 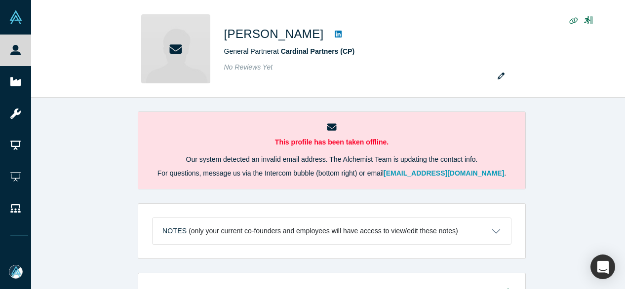 I want to click on button: Notes (only your current co-founders and employees will have access to view/edit these notes), so click(x=332, y=231).